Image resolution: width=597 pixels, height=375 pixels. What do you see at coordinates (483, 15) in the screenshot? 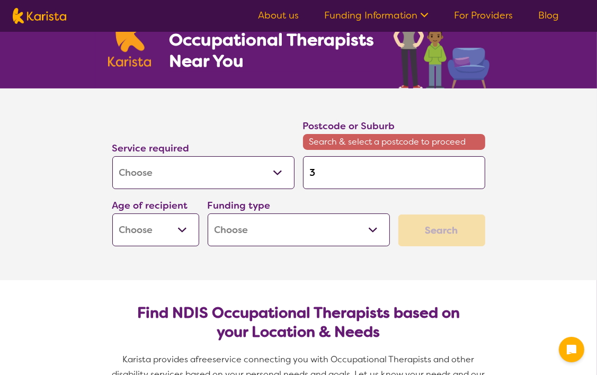
I see `a: For Providers` at bounding box center [483, 15].